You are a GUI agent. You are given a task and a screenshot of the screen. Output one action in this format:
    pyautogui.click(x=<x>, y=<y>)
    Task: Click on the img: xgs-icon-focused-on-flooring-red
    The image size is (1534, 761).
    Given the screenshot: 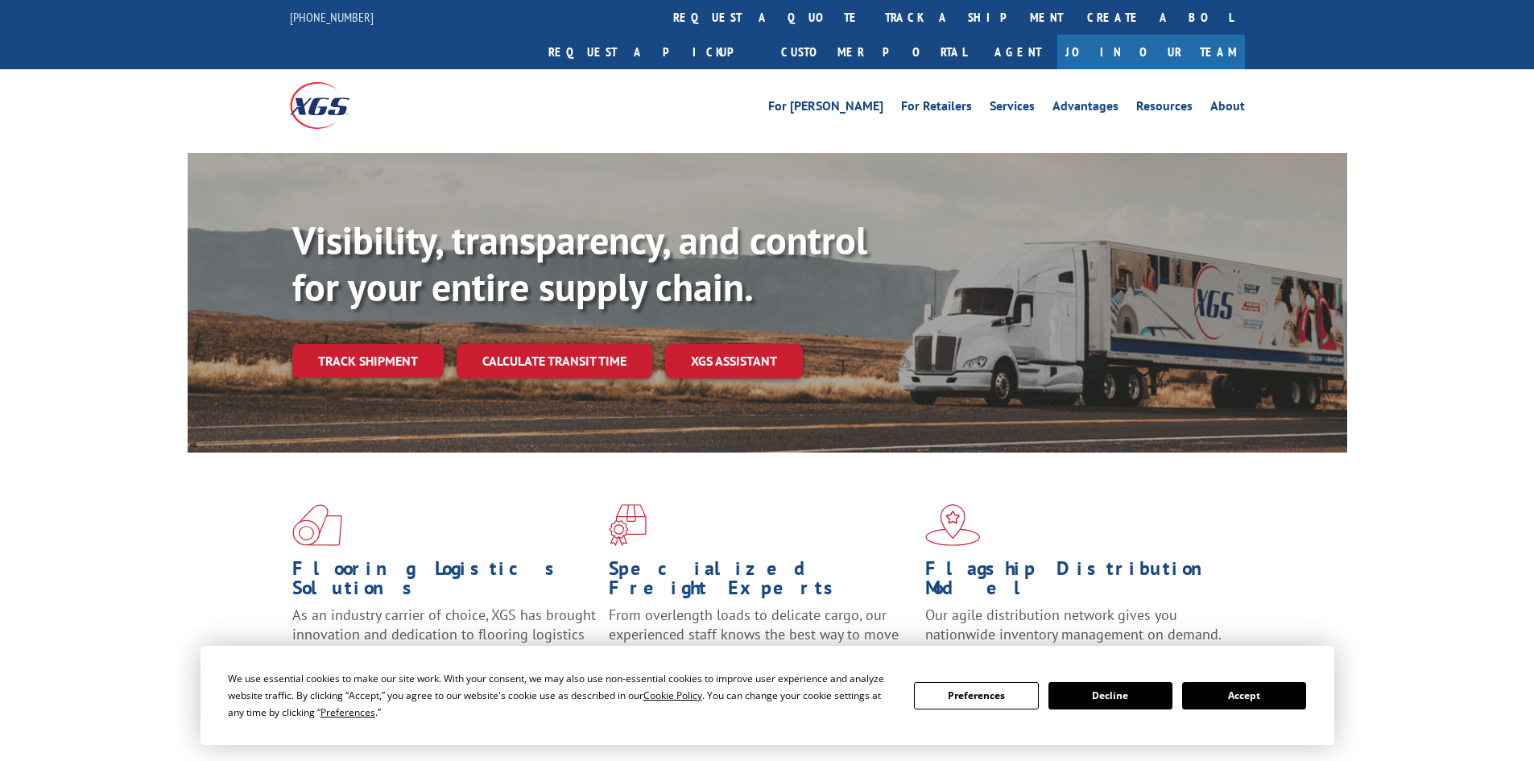 What is the action you would take?
    pyautogui.click(x=627, y=525)
    